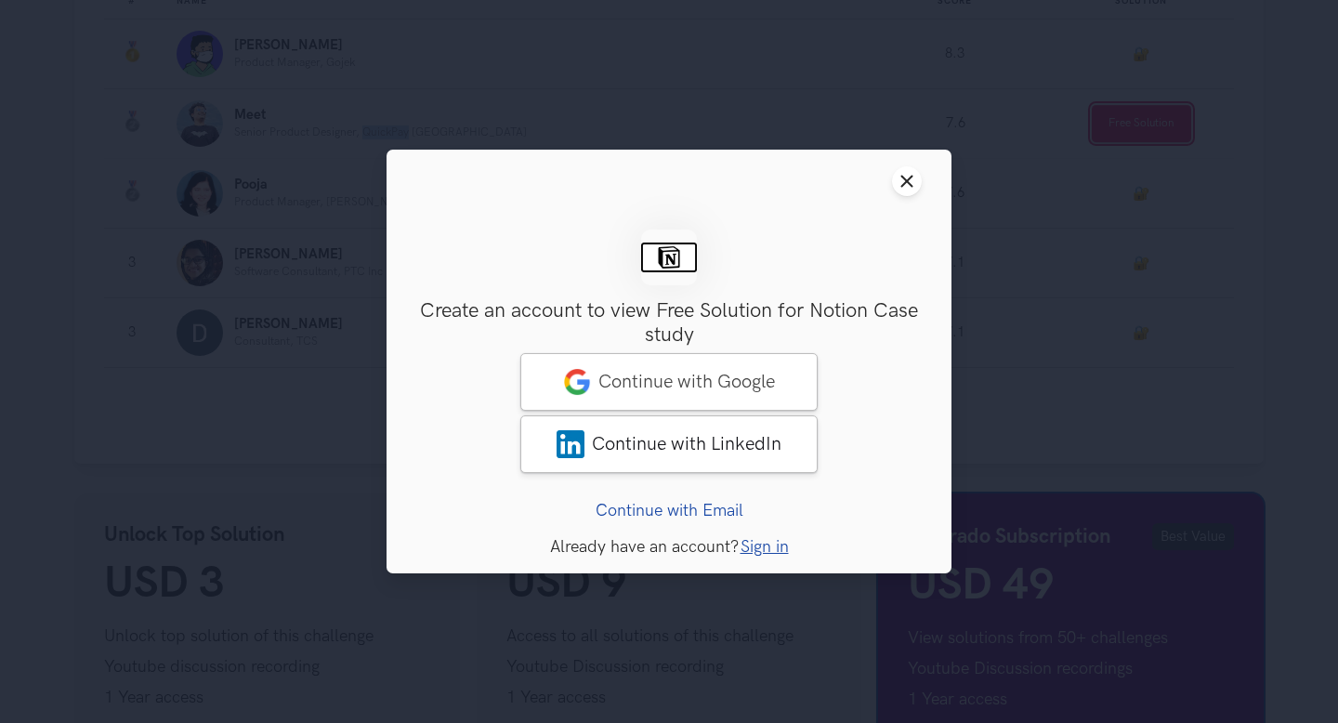 Image resolution: width=1338 pixels, height=723 pixels. Describe the element at coordinates (669, 323) in the screenshot. I see `h3: Create an account to view Free Solution for Notion Case study` at that location.